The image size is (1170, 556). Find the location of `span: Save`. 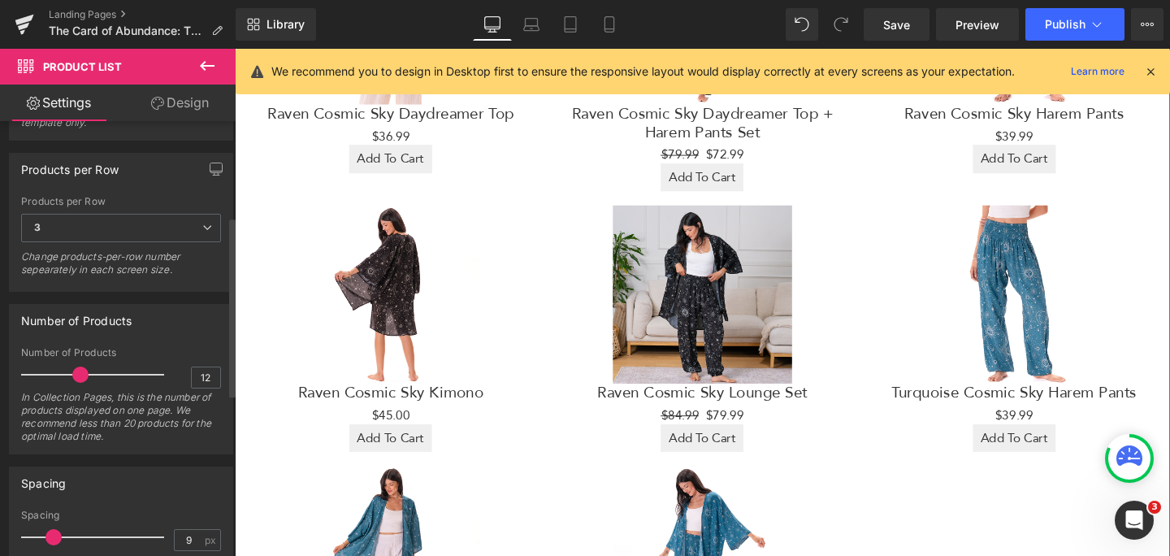

span: Save is located at coordinates (896, 24).